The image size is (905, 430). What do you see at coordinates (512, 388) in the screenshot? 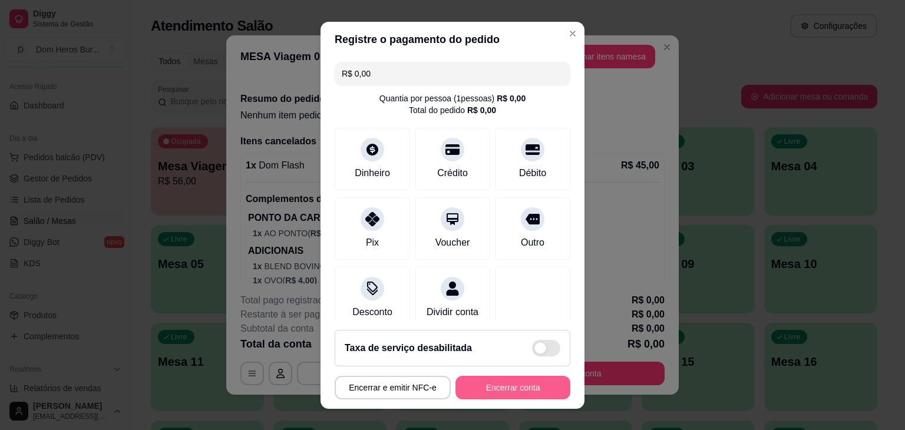
I see `button: Encerrar conta` at bounding box center [512, 388].